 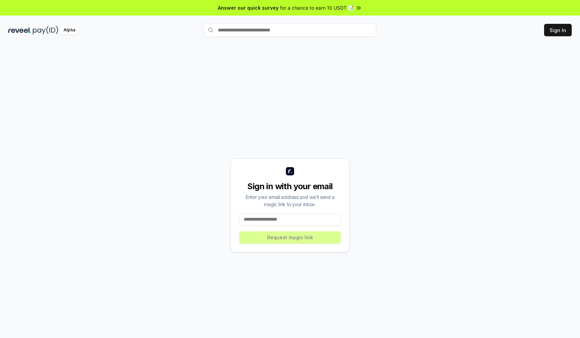 What do you see at coordinates (290, 200) in the screenshot?
I see `div: Enter your email address and we’ll send a magic link to your inbox.` at bounding box center [290, 200].